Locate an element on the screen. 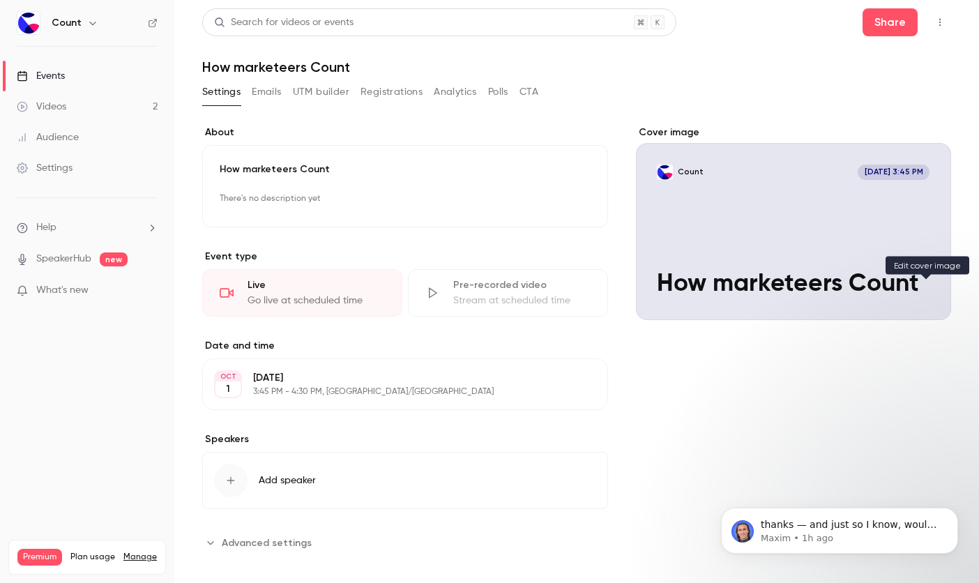  img: Profile image for Maxim is located at coordinates (43, 53).